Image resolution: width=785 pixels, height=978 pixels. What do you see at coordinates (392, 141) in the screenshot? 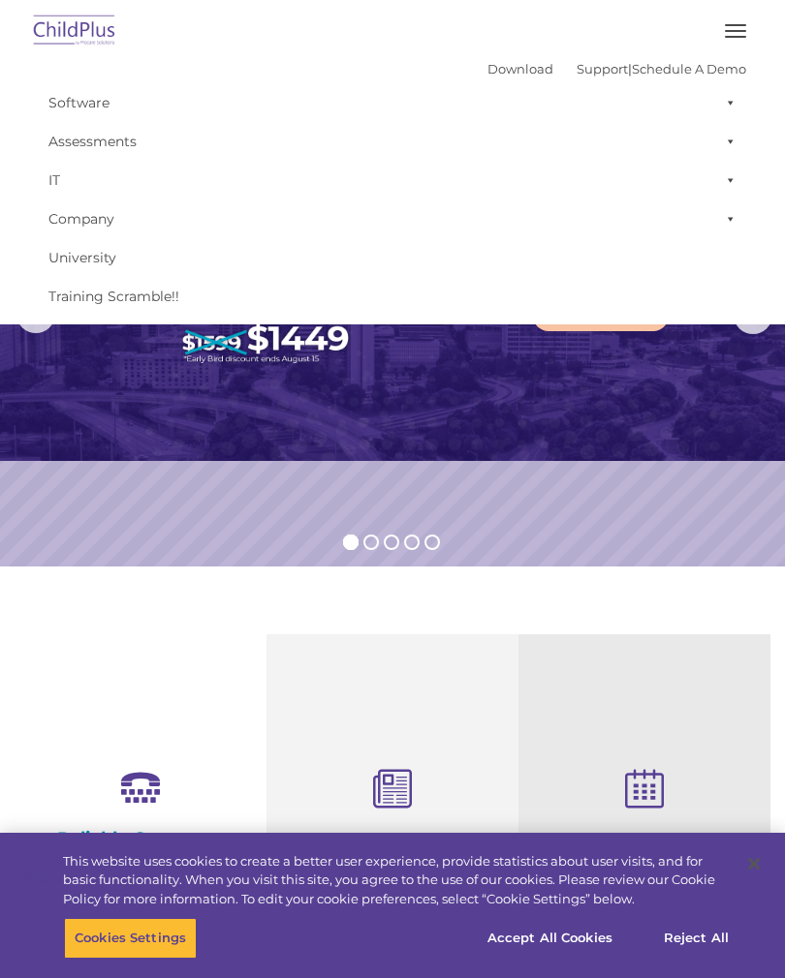
I see `a: Assessments` at bounding box center [392, 141].